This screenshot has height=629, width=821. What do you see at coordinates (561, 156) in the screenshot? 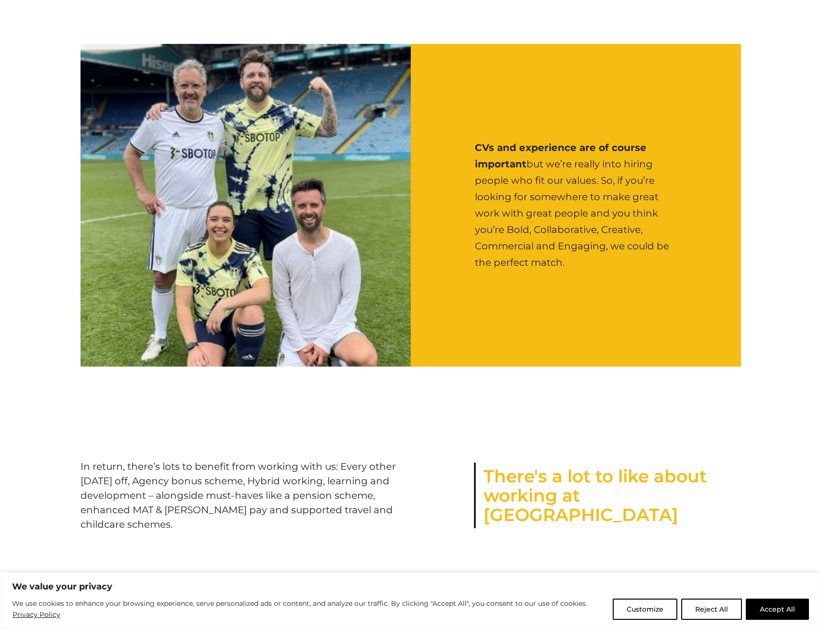
I see `strong: CVs and experience are of course important` at bounding box center [561, 156].